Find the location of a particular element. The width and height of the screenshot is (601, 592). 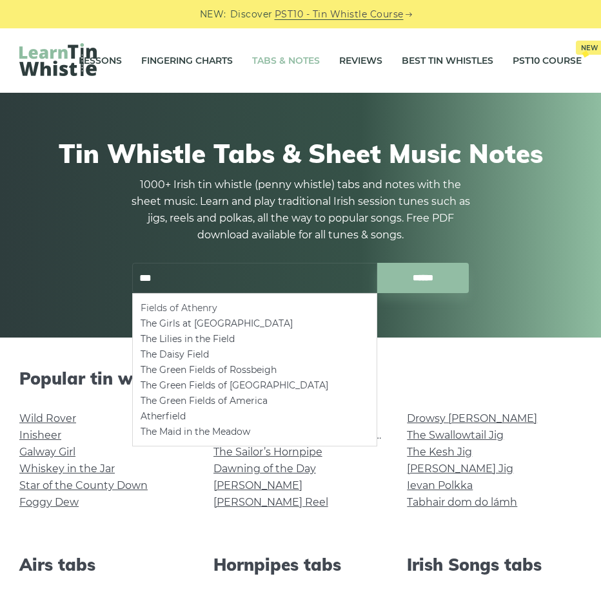

h2: Hornpipes tabs is located at coordinates (300, 565).